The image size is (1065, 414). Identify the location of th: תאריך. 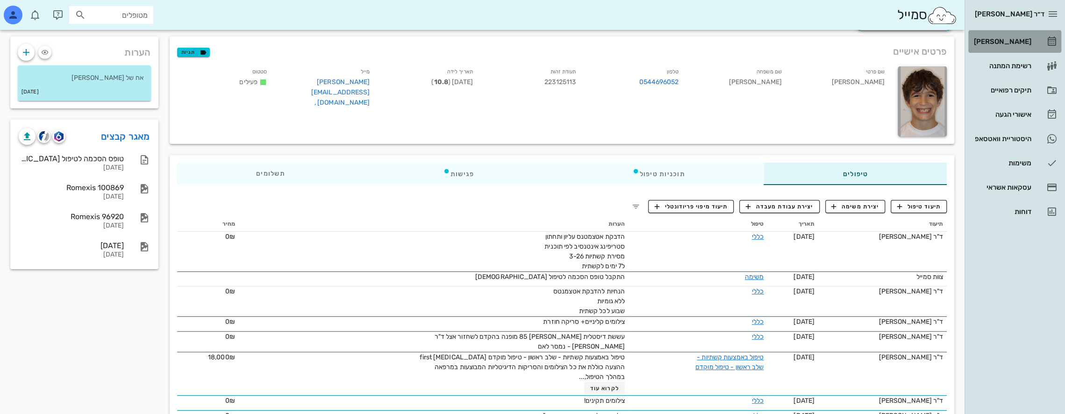
(792, 224).